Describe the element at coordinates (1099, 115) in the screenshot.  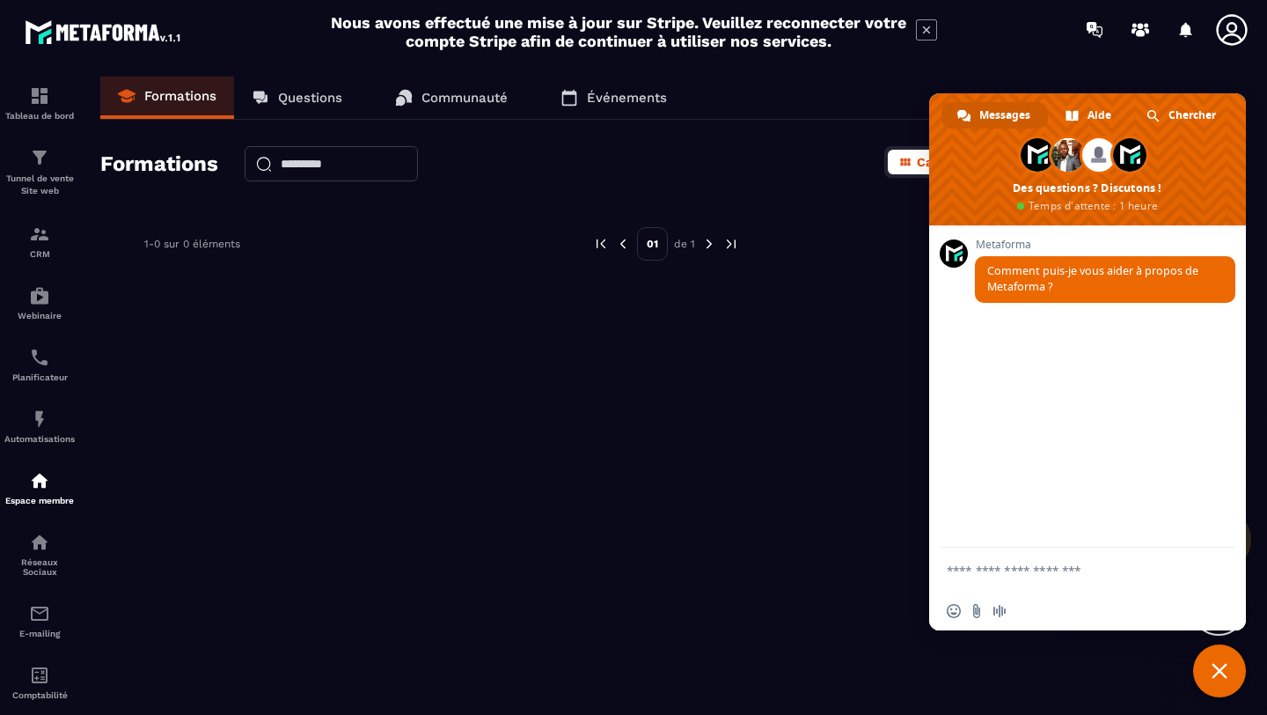
I see `span: Aide` at that location.